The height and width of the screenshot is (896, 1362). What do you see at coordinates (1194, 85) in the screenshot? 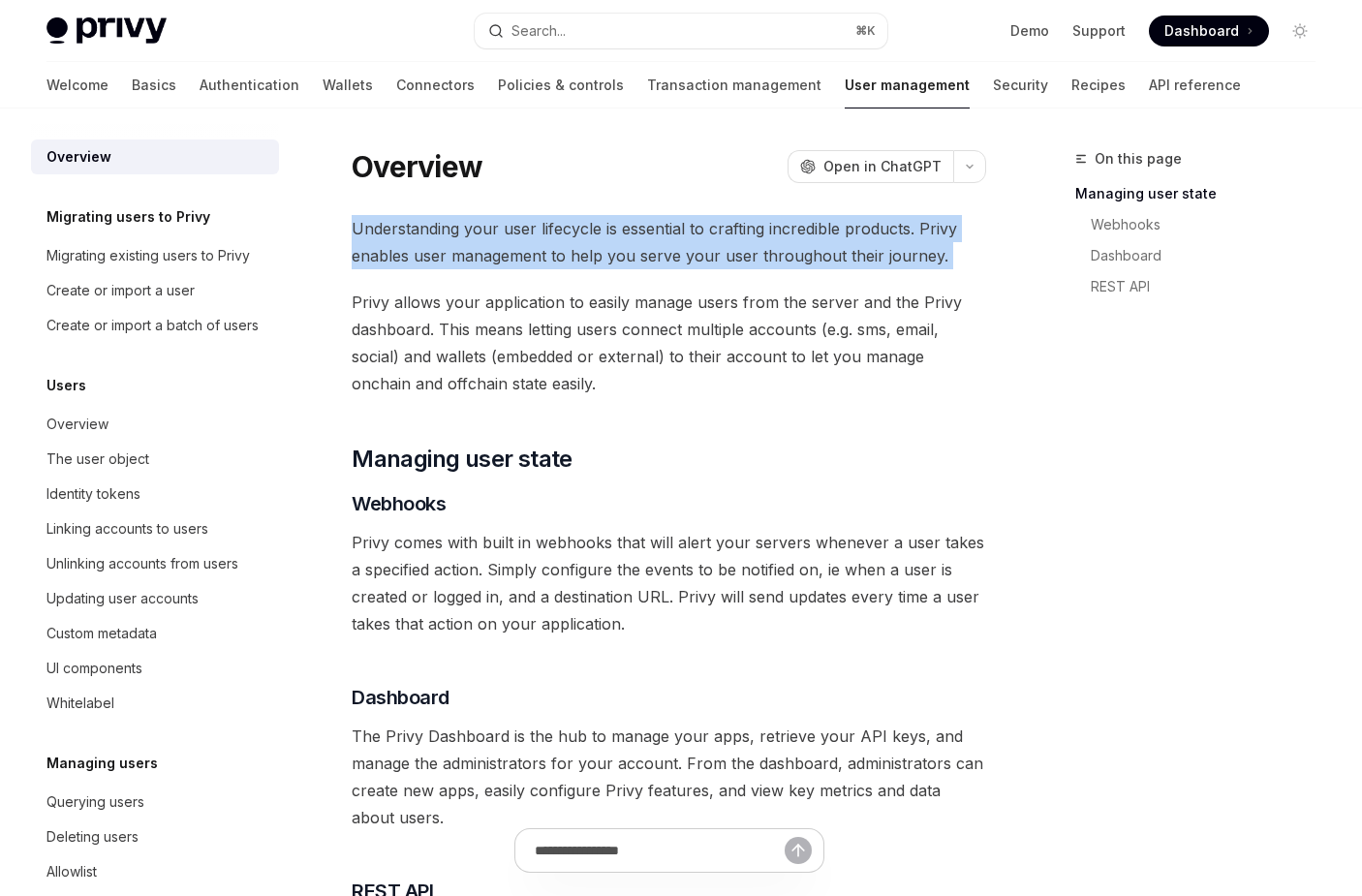
I see `a: API reference` at bounding box center [1194, 85].